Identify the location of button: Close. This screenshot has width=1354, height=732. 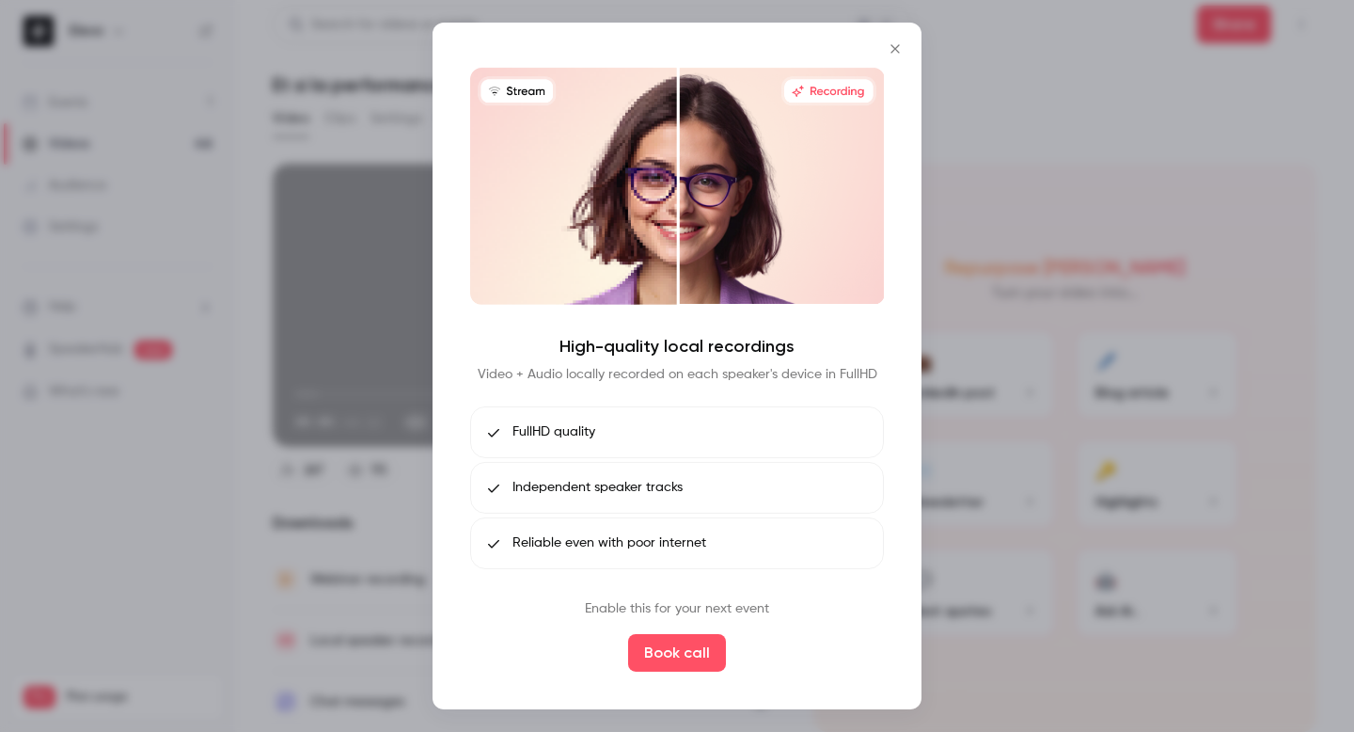
(895, 49).